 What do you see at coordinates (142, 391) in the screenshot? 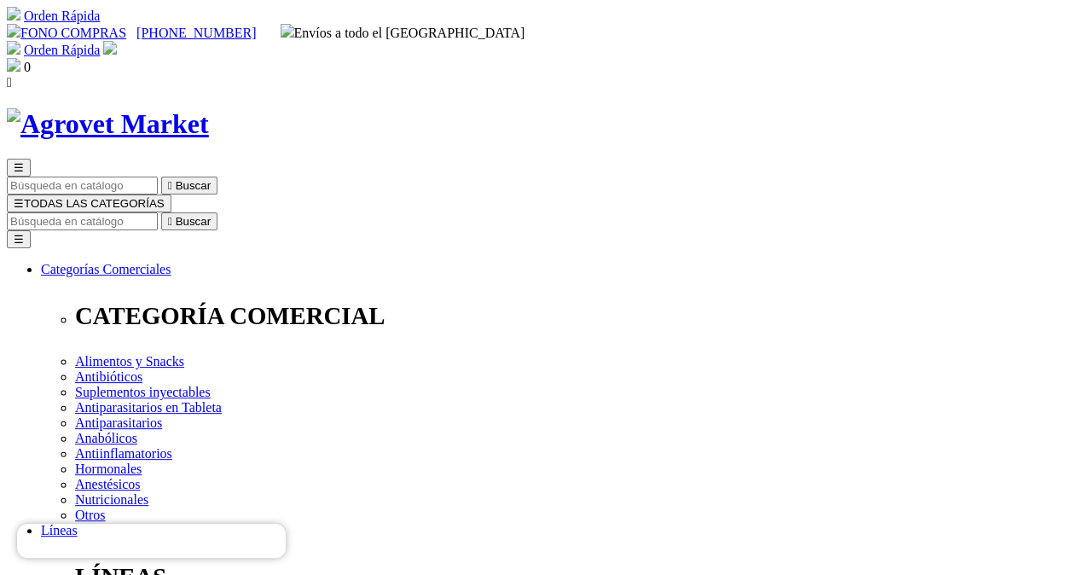
I see `span: Suplementos inyectables` at bounding box center [142, 391].